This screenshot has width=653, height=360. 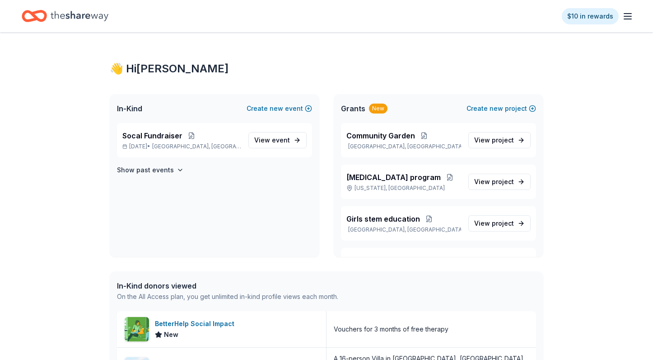 What do you see at coordinates (137, 329) in the screenshot?
I see `img: Image for BetterHelp Social Impact` at bounding box center [137, 329].